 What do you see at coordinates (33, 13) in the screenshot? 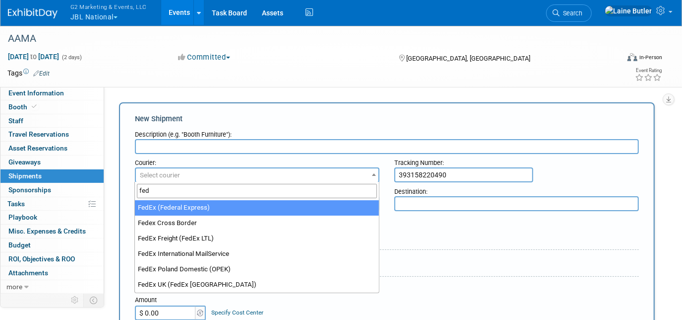
I see `img: ExhibitDay` at bounding box center [33, 13].